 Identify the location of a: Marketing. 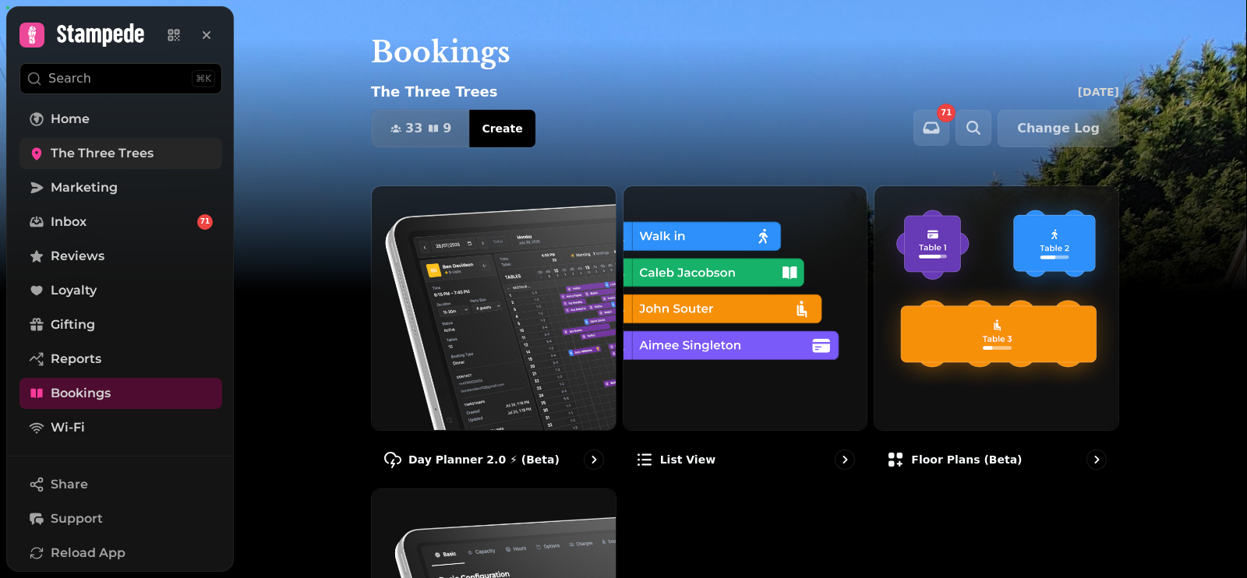
(121, 188).